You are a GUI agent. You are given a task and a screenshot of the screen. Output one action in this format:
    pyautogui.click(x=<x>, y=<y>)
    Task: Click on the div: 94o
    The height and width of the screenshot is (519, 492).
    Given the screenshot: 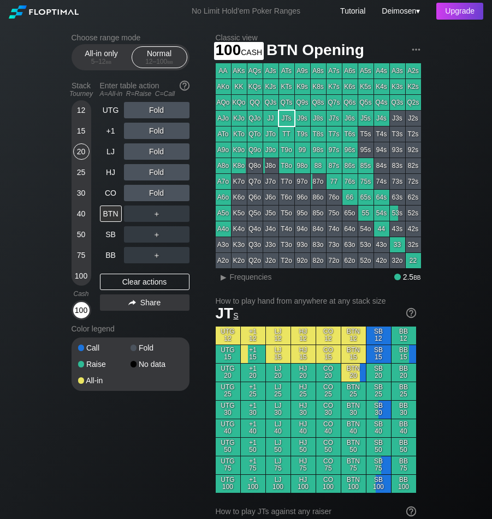 What is the action you would take?
    pyautogui.click(x=302, y=229)
    